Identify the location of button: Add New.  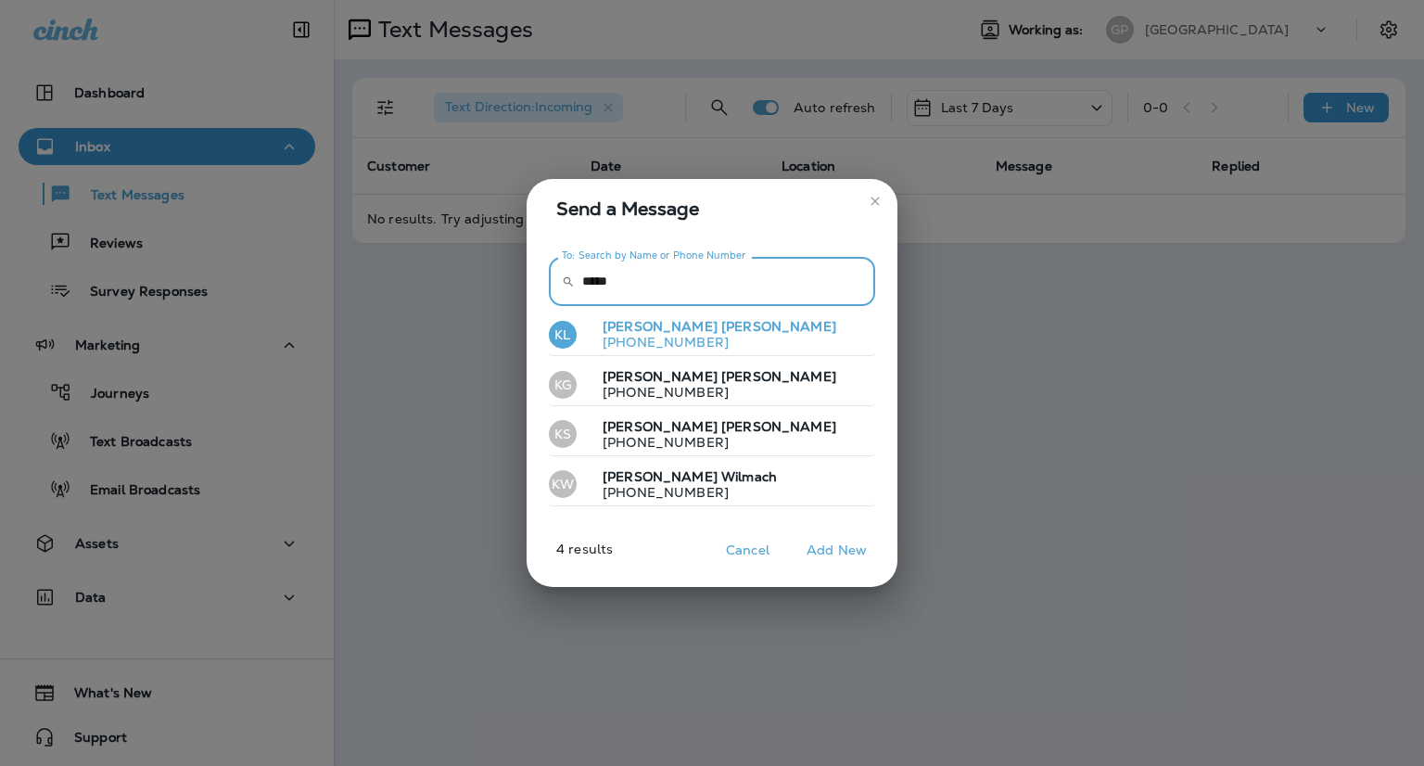
(836, 550).